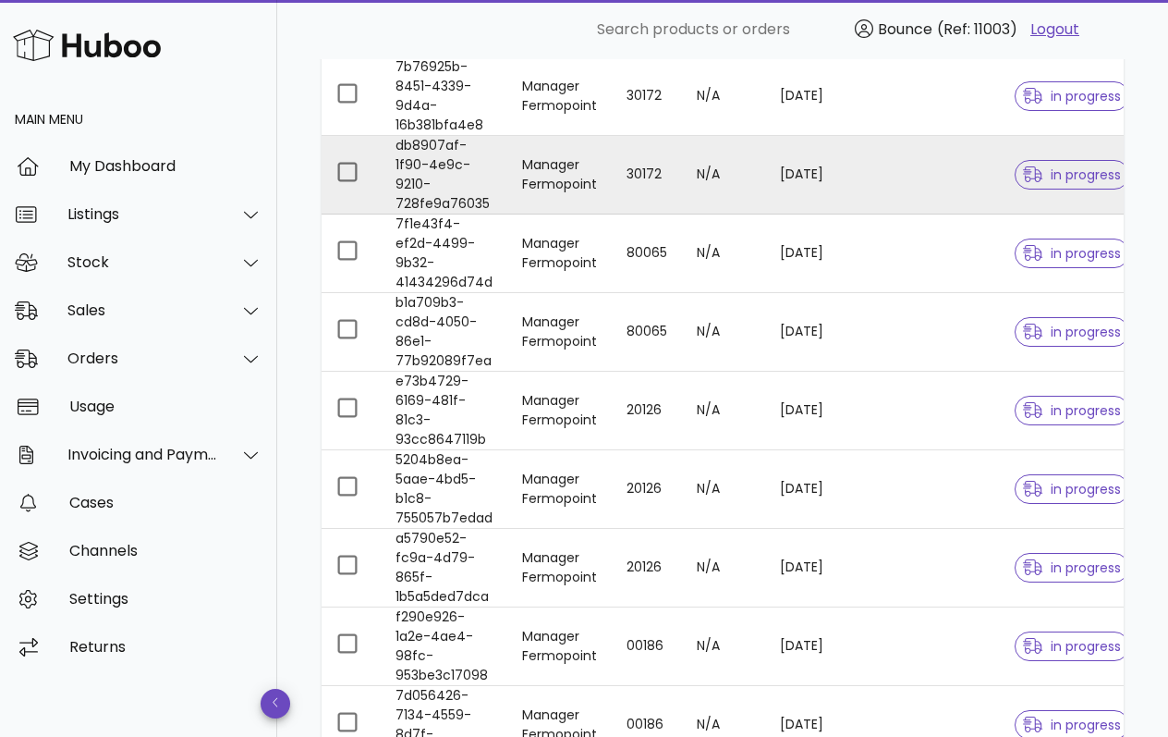  What do you see at coordinates (142, 310) in the screenshot?
I see `div: Sales` at bounding box center [142, 310].